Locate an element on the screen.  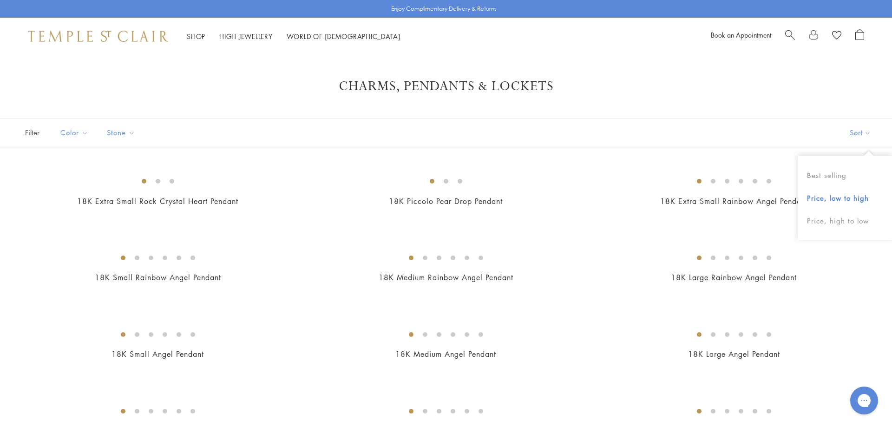
a: Open Shopping Bag is located at coordinates (859, 36).